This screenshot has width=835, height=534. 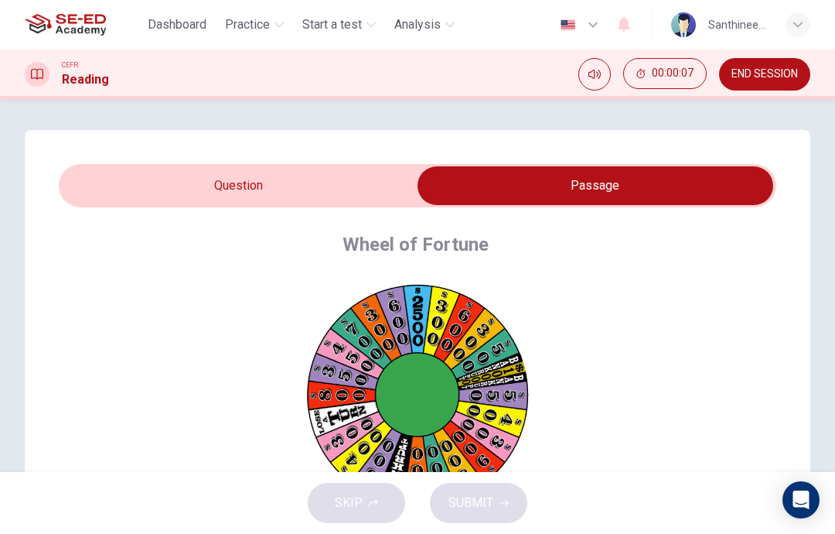 What do you see at coordinates (425, 25) in the screenshot?
I see `button: Analysis` at bounding box center [425, 25].